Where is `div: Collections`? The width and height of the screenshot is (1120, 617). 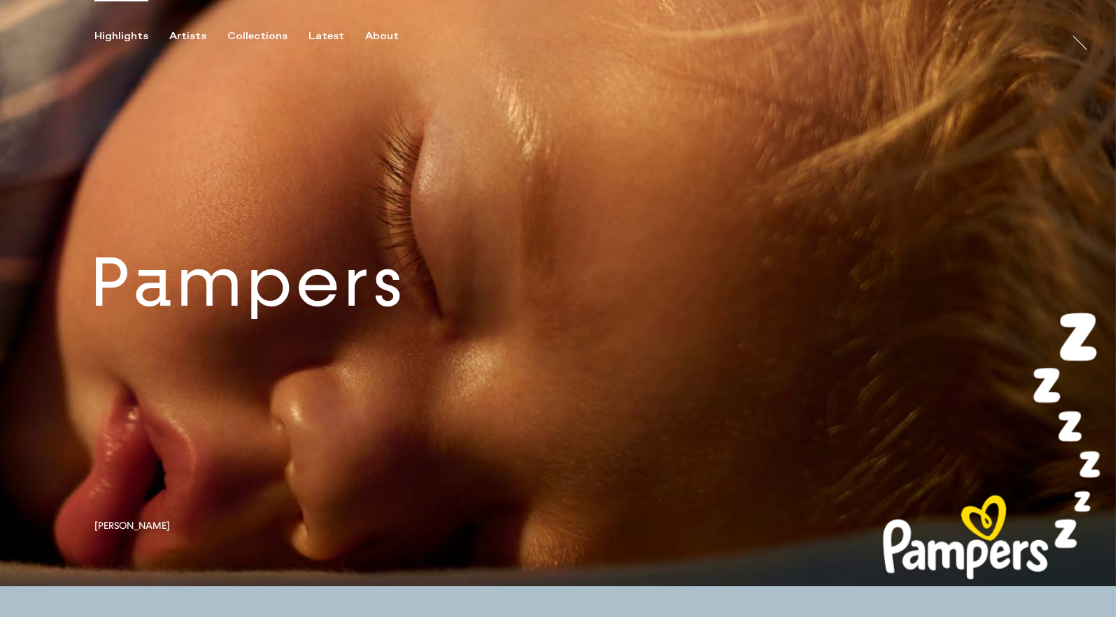
div: Collections is located at coordinates (258, 36).